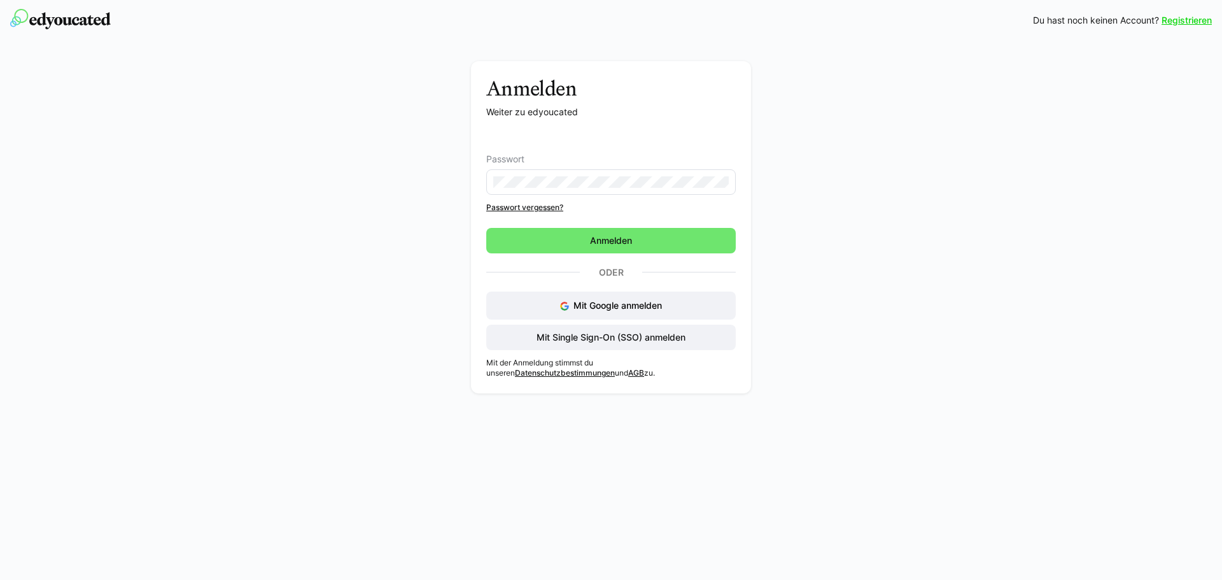 Image resolution: width=1222 pixels, height=580 pixels. Describe the element at coordinates (617, 305) in the screenshot. I see `span: Mit Google anmelden` at that location.